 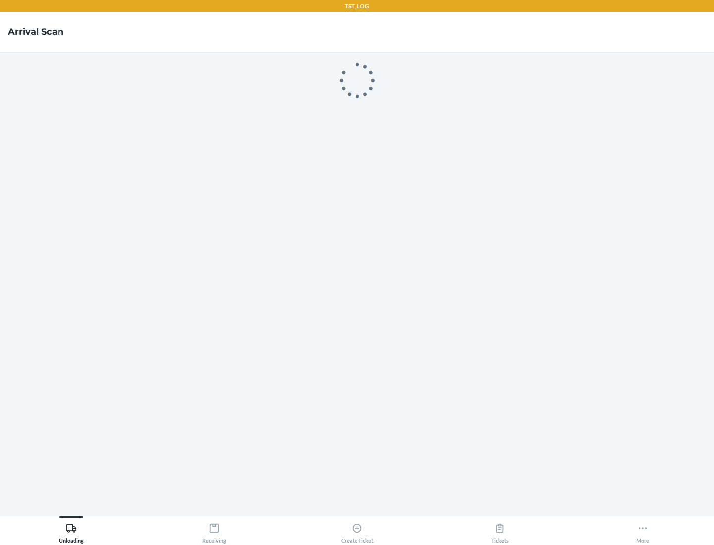 I want to click on div: More, so click(x=642, y=531).